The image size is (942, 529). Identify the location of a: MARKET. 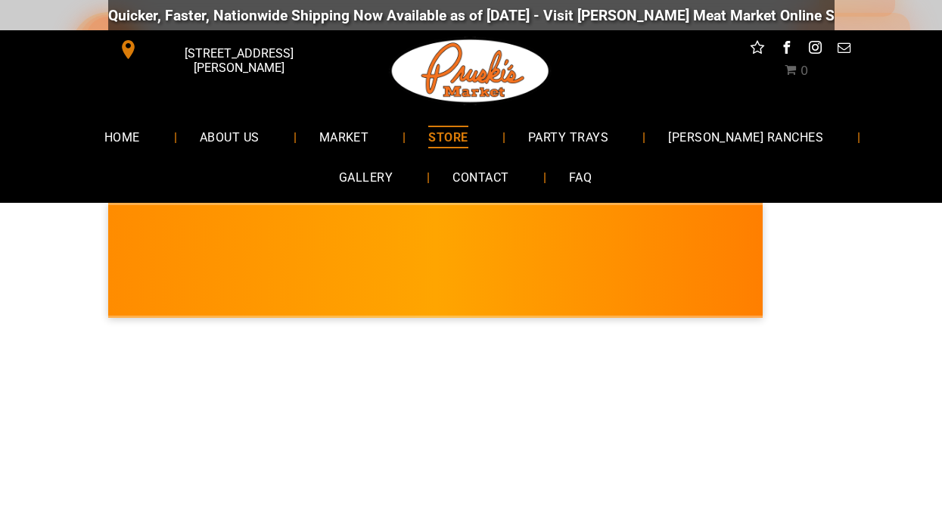
(344, 136).